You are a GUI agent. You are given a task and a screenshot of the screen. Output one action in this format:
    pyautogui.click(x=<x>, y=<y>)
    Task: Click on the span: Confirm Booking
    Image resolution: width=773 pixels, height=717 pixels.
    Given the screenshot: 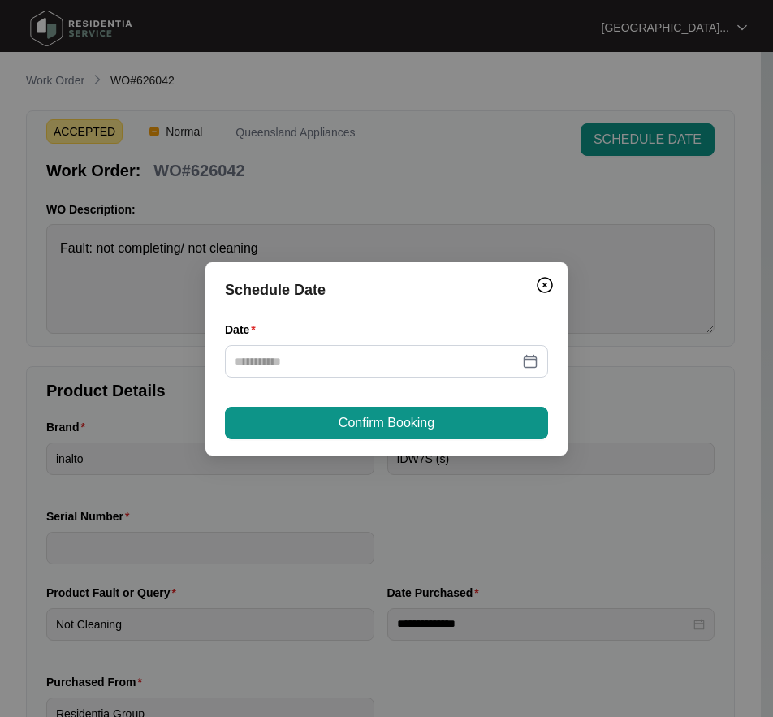 What is the action you would take?
    pyautogui.click(x=387, y=423)
    